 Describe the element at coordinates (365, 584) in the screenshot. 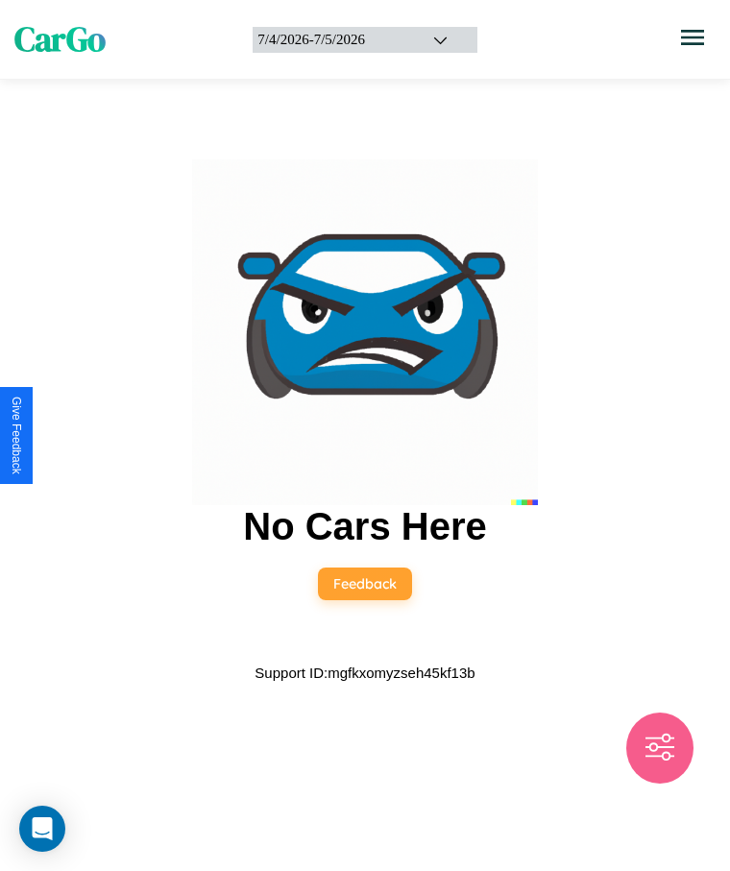

I see `button: Feedback` at that location.